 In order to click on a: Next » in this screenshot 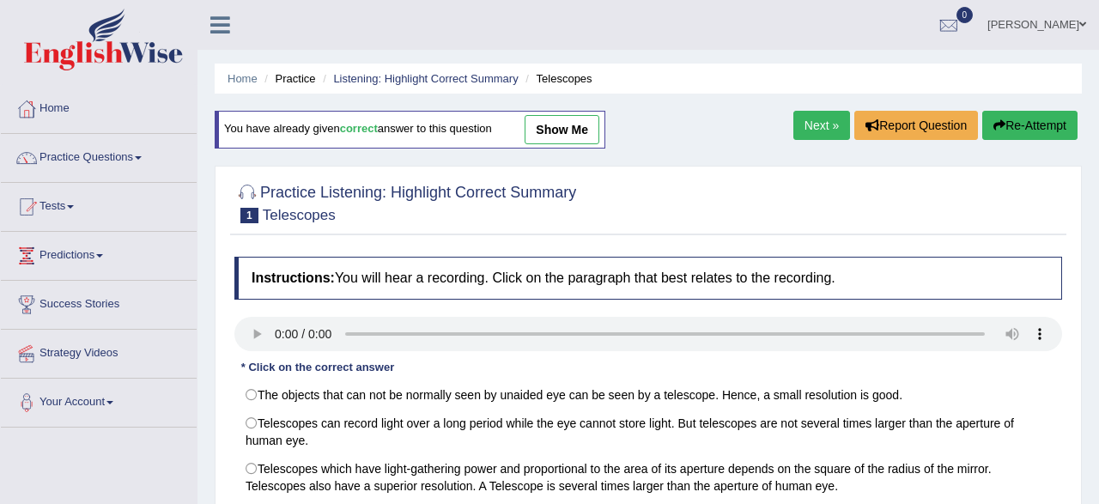, I will do `click(822, 125)`.